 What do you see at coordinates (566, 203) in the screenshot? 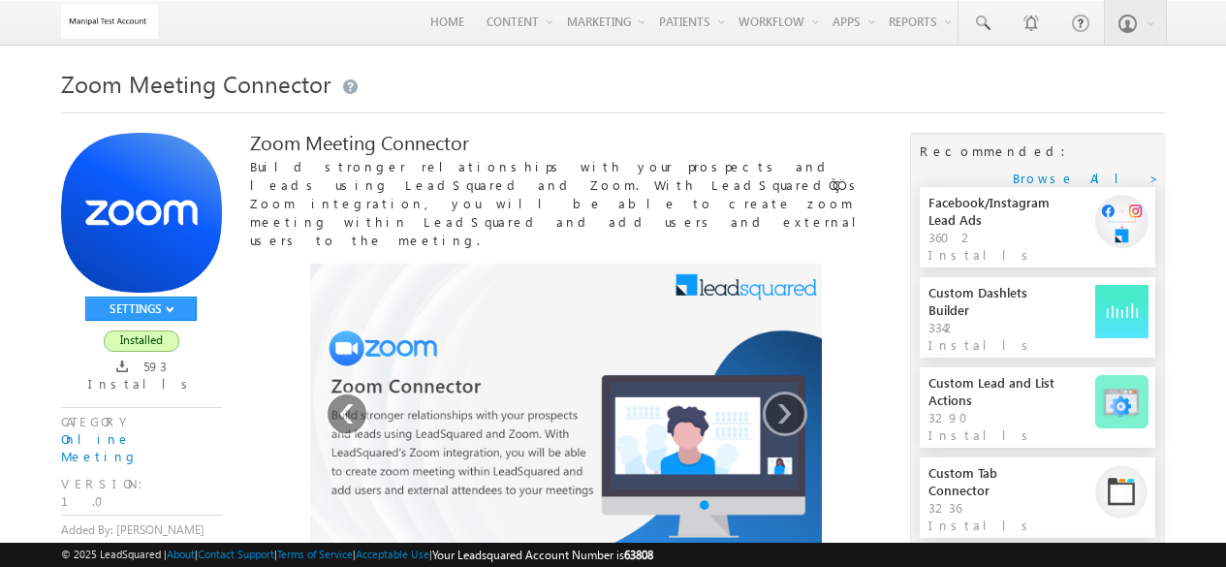
I see `p: Build stronger relationships with your prospects and leads using LeadSquared and Zoom. With LeadS...` at bounding box center [566, 203].